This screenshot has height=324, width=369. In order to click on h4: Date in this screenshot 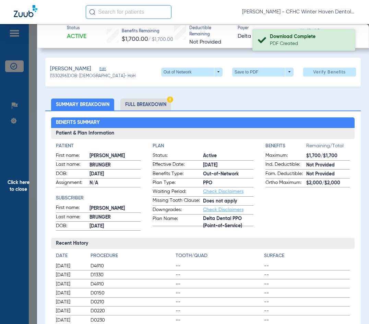, I will do `click(70, 255)`.